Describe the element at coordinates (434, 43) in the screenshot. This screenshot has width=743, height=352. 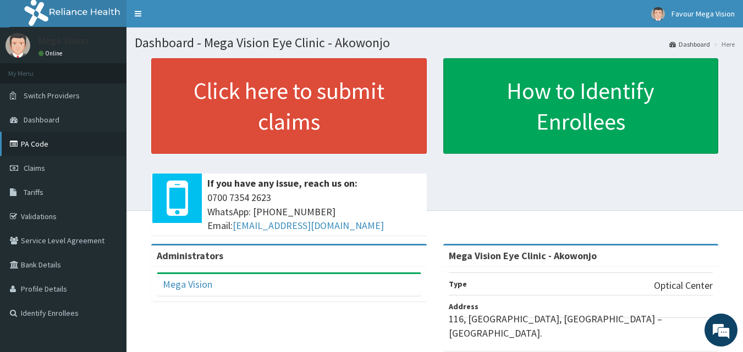
I see `h1: Dashboard - Mega Vision Eye Clinic - Akowonjo` at that location.